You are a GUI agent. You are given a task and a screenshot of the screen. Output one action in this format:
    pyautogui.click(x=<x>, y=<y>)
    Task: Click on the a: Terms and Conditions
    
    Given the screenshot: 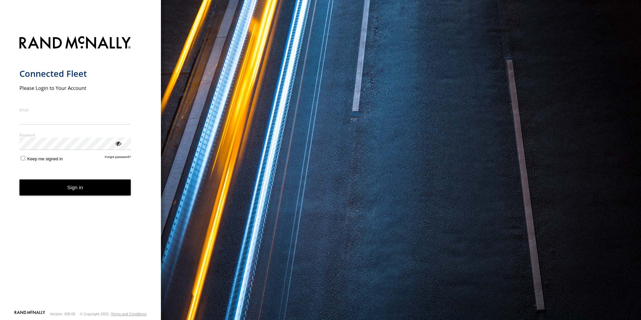 What is the action you would take?
    pyautogui.click(x=129, y=314)
    